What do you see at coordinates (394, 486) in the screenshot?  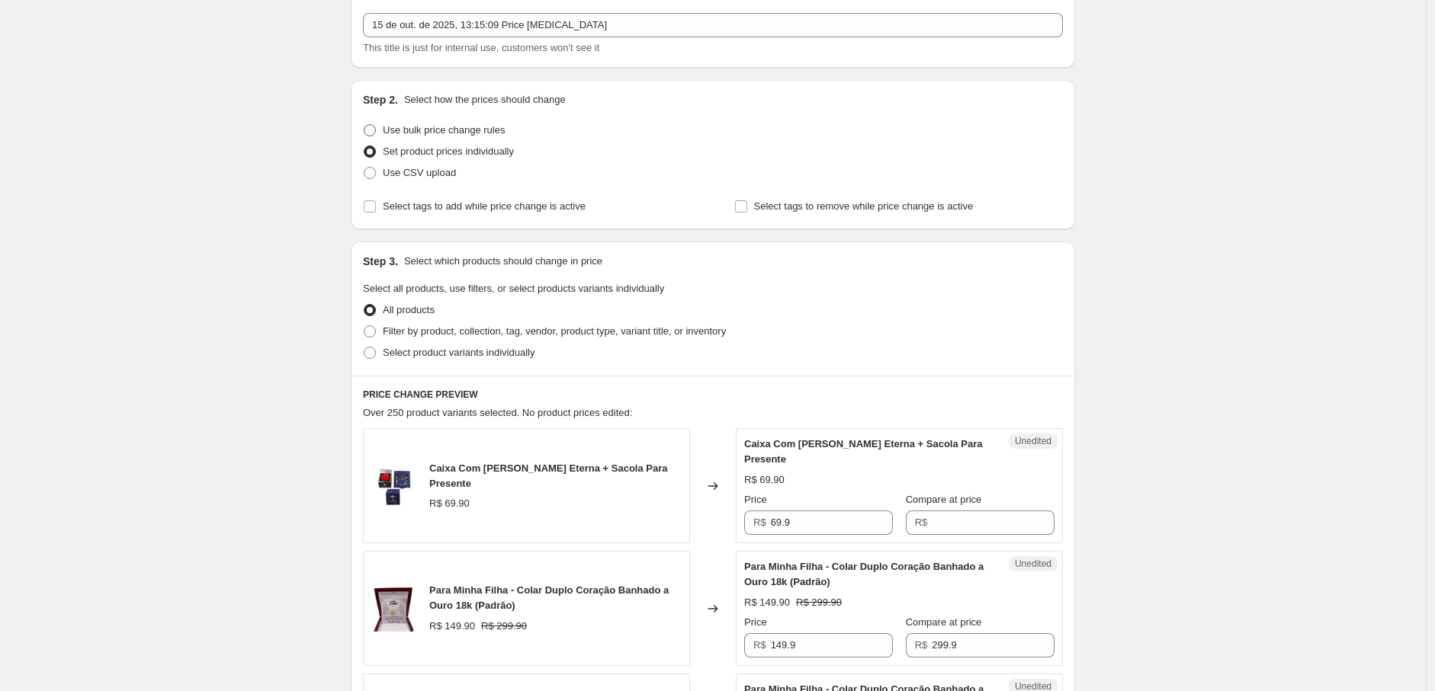 I see `img: Design_sem_nome_48_2c16ff48-7a86-4a40-8a97-264a7df53640_80x.png` at bounding box center [394, 486].